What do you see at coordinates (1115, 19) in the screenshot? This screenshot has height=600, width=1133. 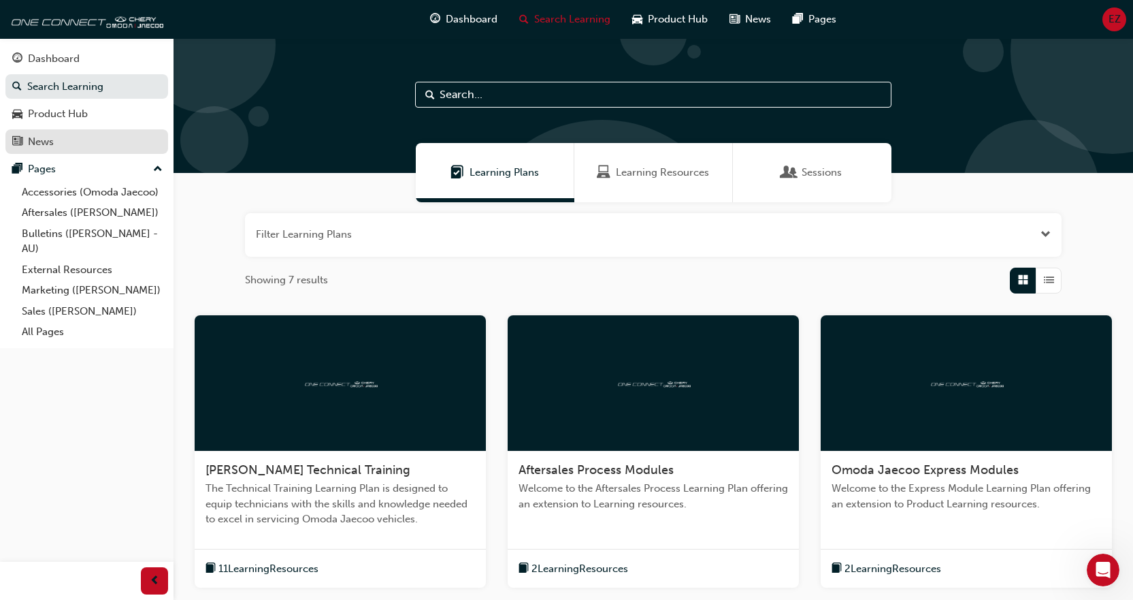 I see `span: EZ` at bounding box center [1115, 19].